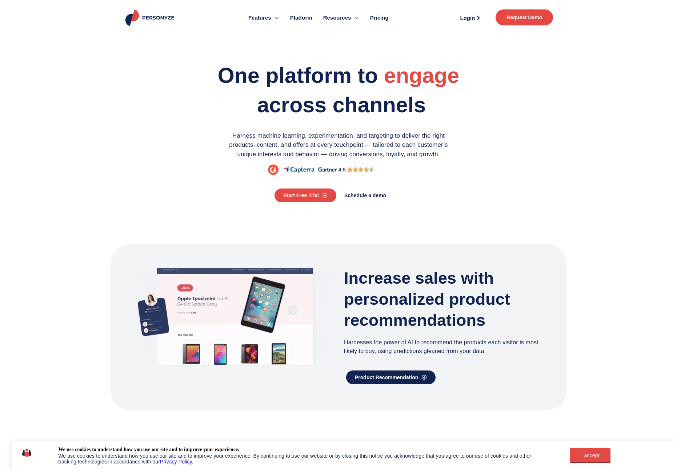 The image size is (677, 470). Describe the element at coordinates (467, 18) in the screenshot. I see `span: Login` at that location.